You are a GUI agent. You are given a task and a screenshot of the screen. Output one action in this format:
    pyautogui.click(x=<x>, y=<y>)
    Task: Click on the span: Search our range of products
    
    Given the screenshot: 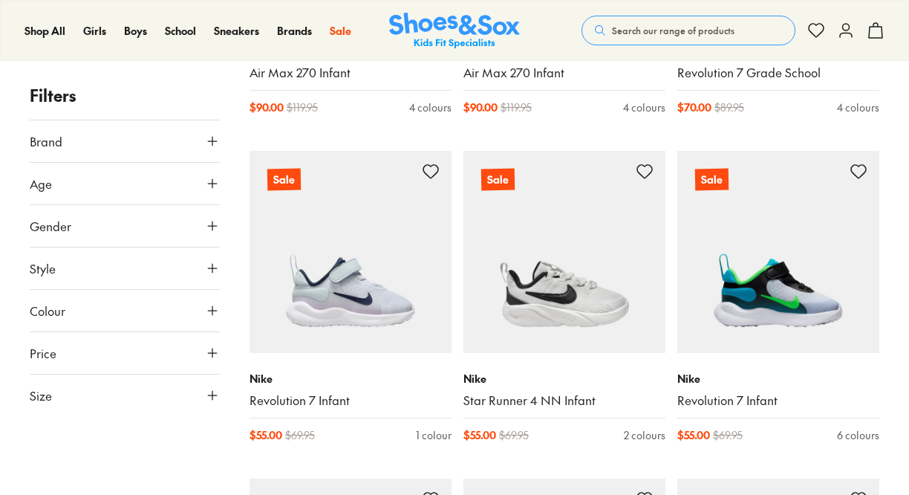 What is the action you would take?
    pyautogui.click(x=673, y=30)
    